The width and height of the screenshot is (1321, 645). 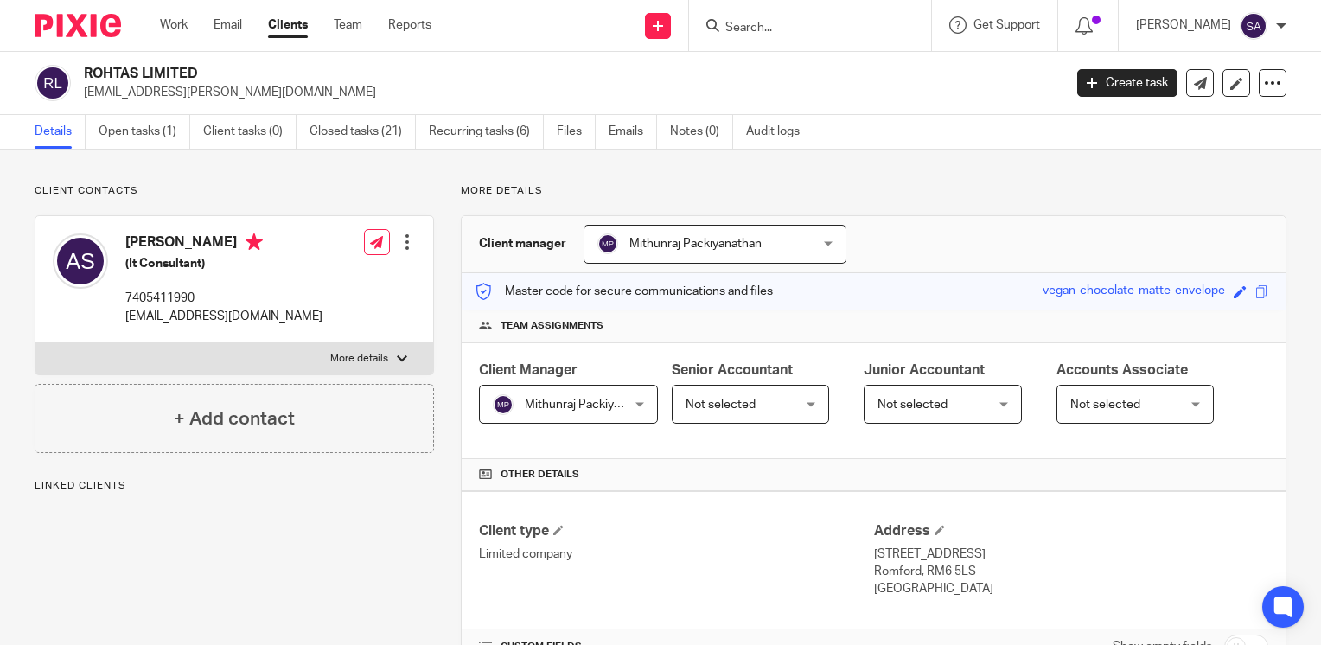 I want to click on a: Audit logs, so click(x=779, y=131).